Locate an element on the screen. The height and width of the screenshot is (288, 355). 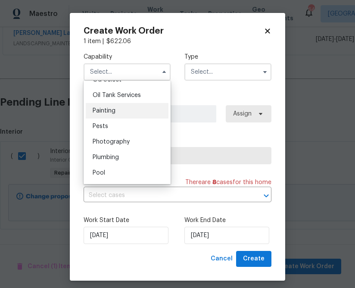
label: Trade Partner is located at coordinates (178, 141).